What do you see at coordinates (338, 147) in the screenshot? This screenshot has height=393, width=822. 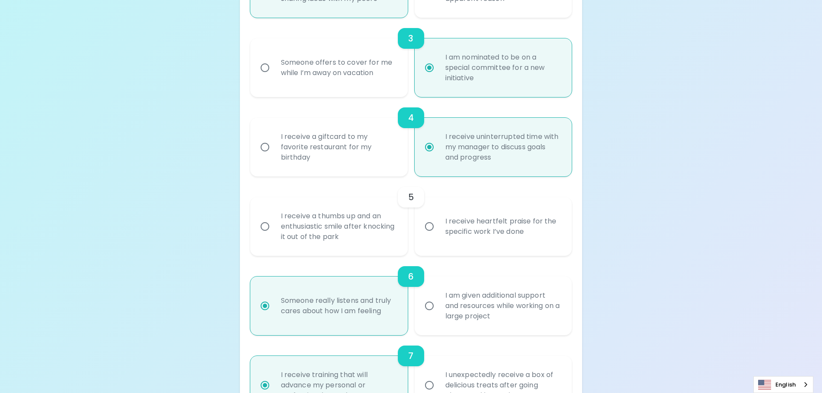 I see `div: I receive a giftcard to my favorite restaurant for my birthday` at bounding box center [338, 147].